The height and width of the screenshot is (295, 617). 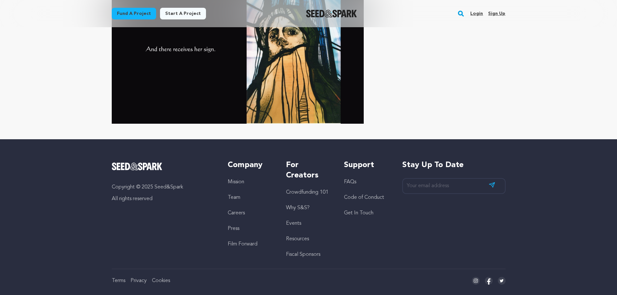 What do you see at coordinates (134, 14) in the screenshot?
I see `a: Fund a project` at bounding box center [134, 14].